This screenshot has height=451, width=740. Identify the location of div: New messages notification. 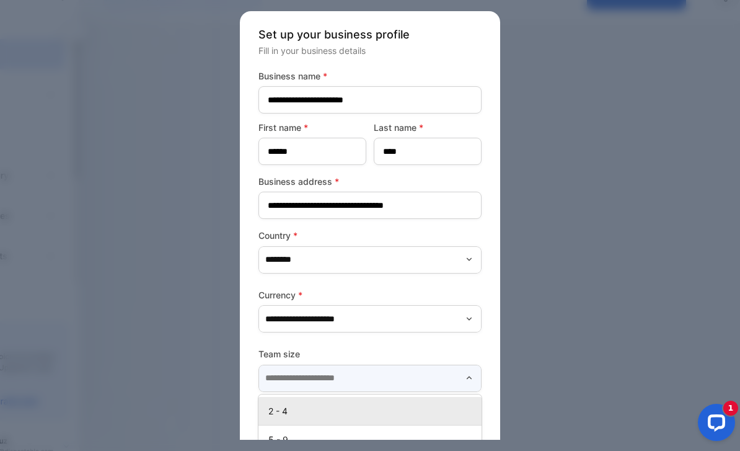
(43, 9).